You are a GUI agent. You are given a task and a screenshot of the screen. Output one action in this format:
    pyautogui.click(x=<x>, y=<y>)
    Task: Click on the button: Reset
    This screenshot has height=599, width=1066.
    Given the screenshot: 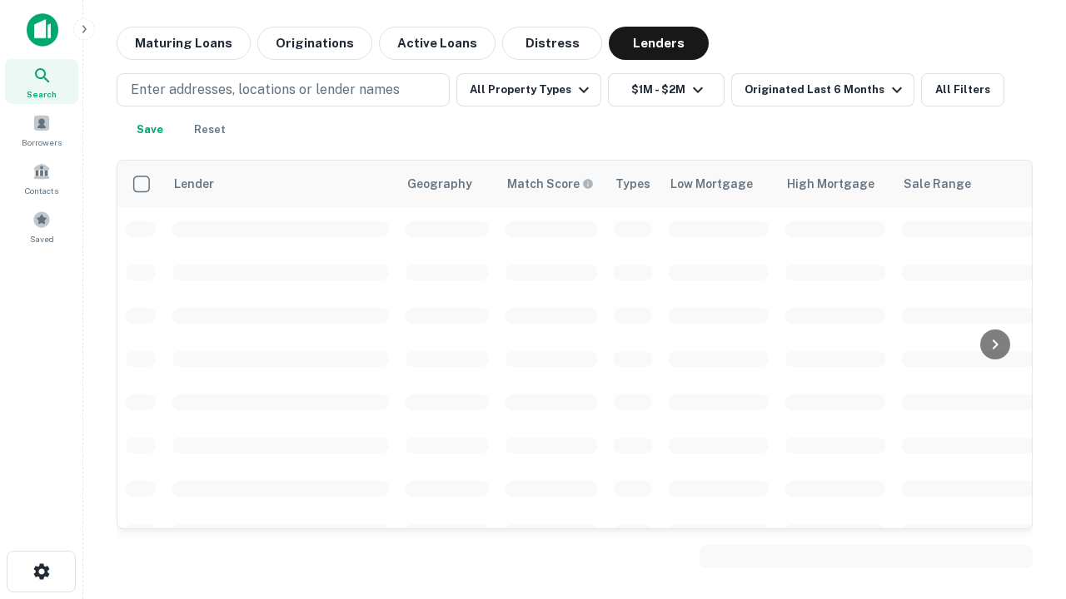 What is the action you would take?
    pyautogui.click(x=210, y=130)
    